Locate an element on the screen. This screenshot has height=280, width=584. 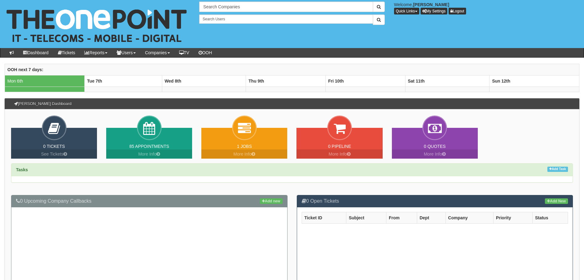
a: 0 Tickets is located at coordinates (54, 146).